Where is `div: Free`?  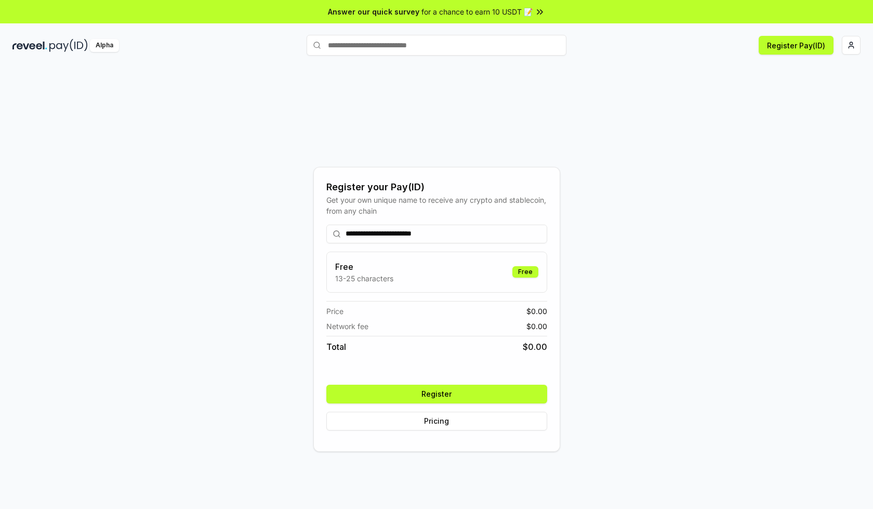 div: Free is located at coordinates (525, 272).